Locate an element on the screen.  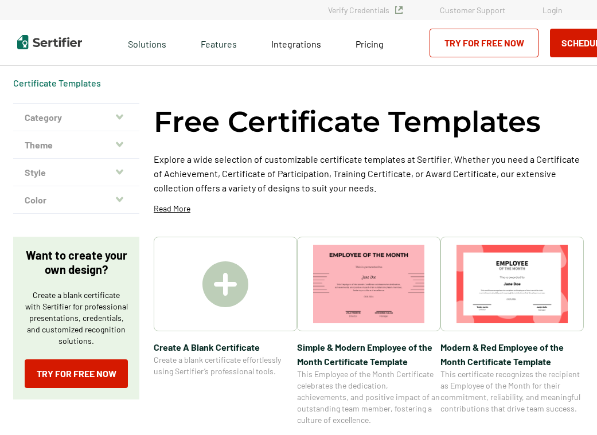
a: Certificate Templates is located at coordinates (57, 83).